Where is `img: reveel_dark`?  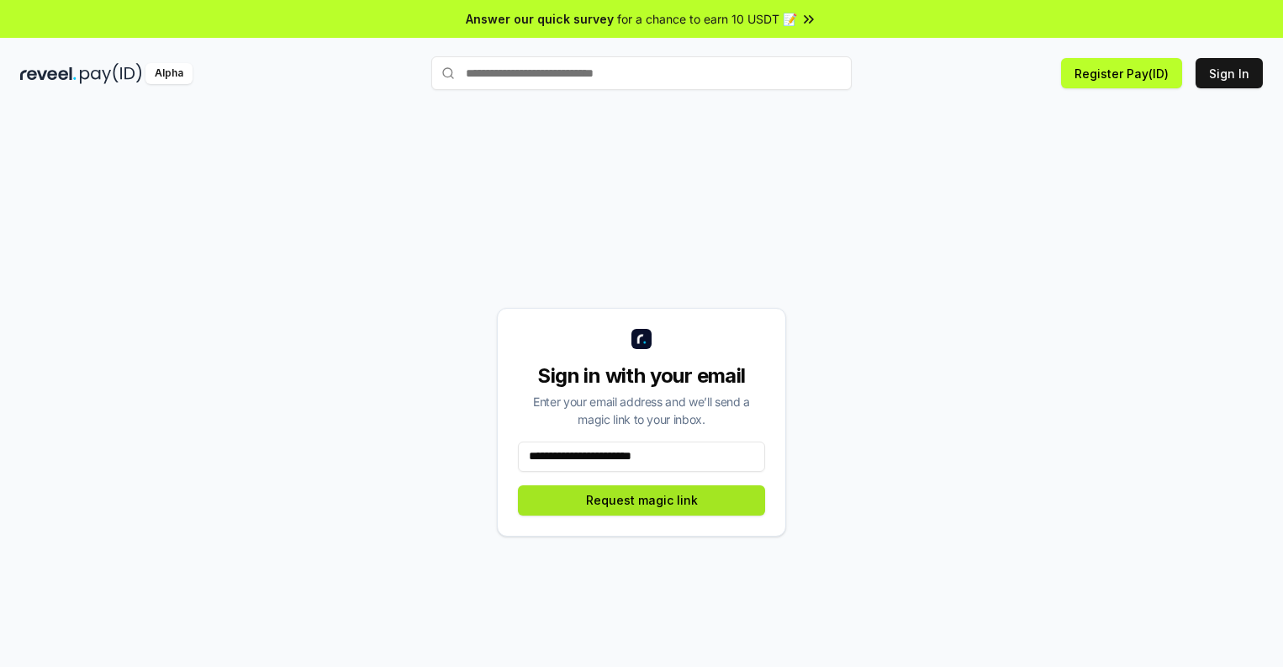
img: reveel_dark is located at coordinates (48, 73).